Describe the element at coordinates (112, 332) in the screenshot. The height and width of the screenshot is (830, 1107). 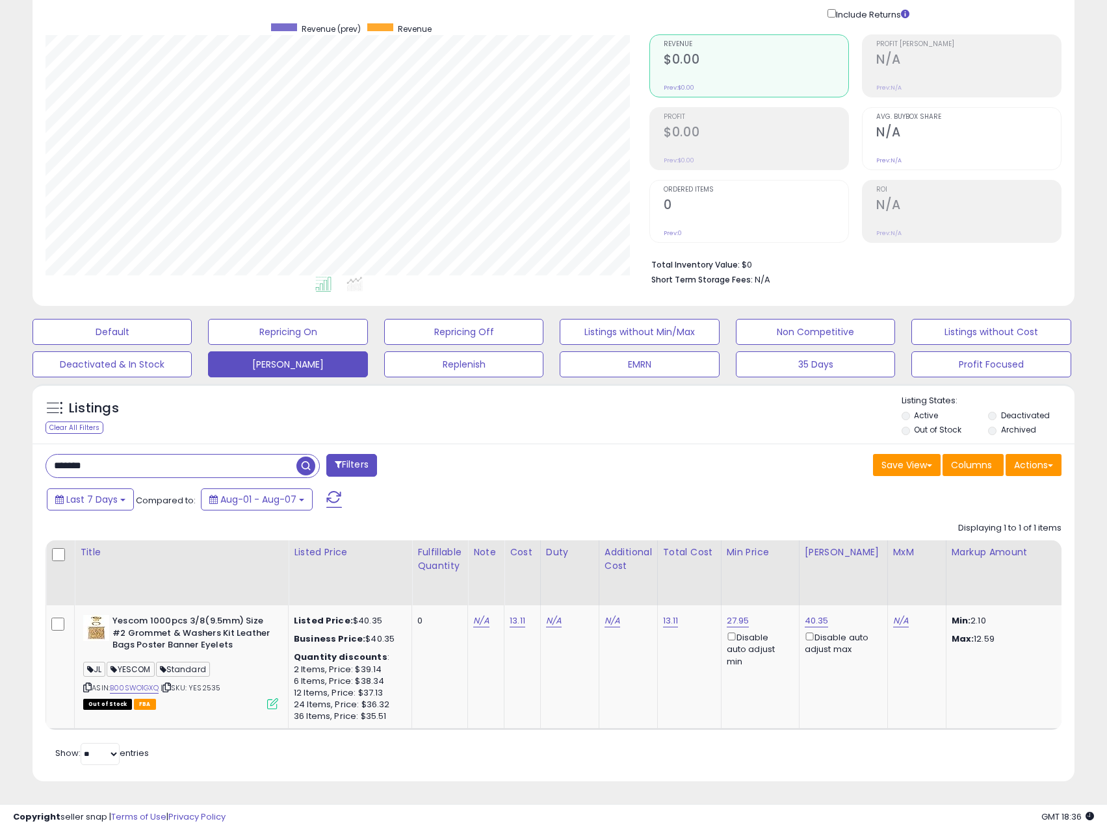
I see `button: Default` at that location.